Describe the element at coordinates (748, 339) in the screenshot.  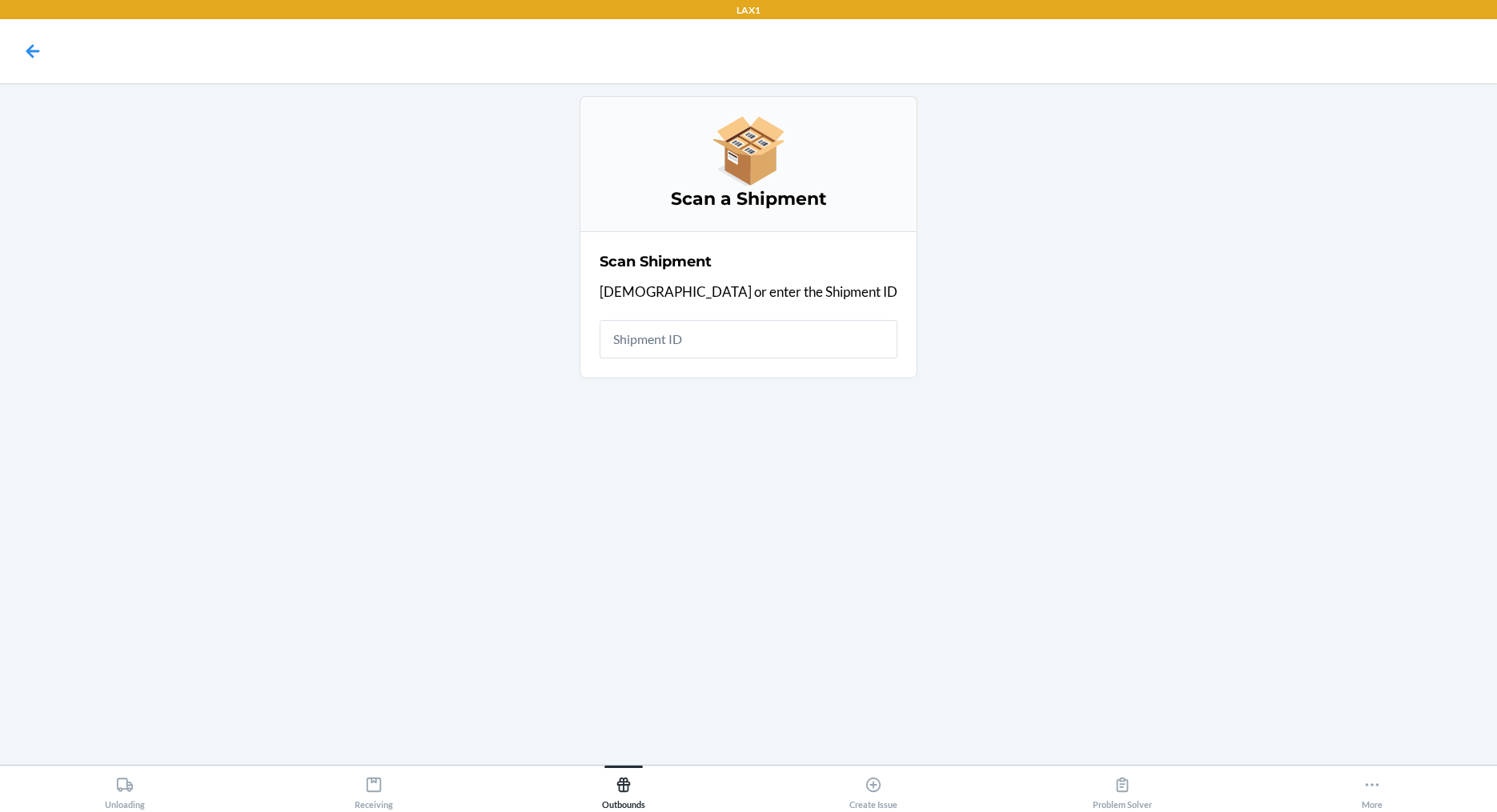
I see `input: Shipment ID` at that location.